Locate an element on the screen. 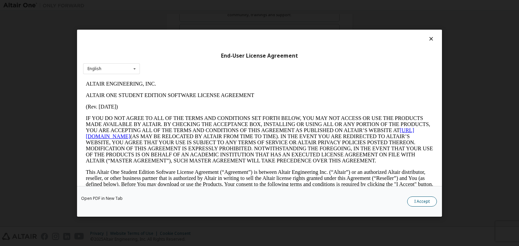 This screenshot has height=246, width=519. p: IF YOU DO NOT AGREE TO ALL OF THE TERMS AND CONDITIONS SET FORTH BELOW, YOU MAY NOT ACCESS OR USE... is located at coordinates (176, 61).